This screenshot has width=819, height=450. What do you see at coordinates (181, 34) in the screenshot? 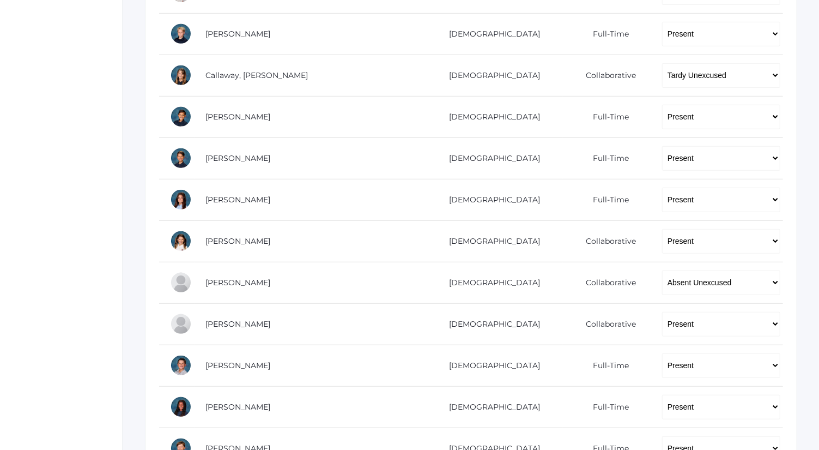
I see `div: Elliot Burke` at bounding box center [181, 34].